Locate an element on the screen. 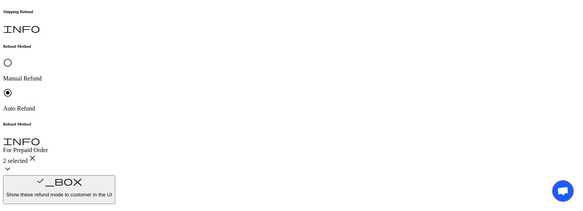 Image resolution: width=583 pixels, height=211 pixels. span: close is located at coordinates (32, 158).